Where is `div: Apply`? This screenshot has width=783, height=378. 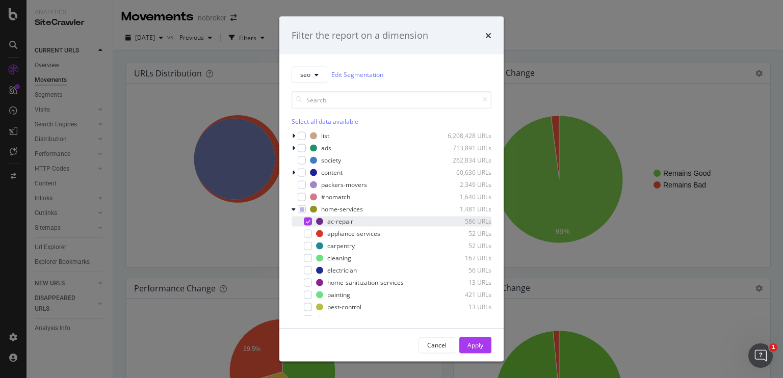
div: Apply is located at coordinates (475, 345).